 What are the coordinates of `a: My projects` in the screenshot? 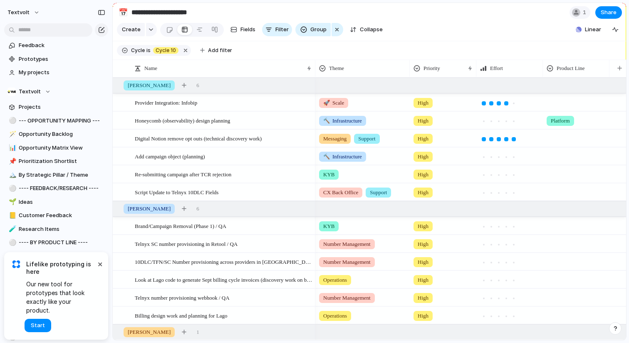 It's located at (56, 72).